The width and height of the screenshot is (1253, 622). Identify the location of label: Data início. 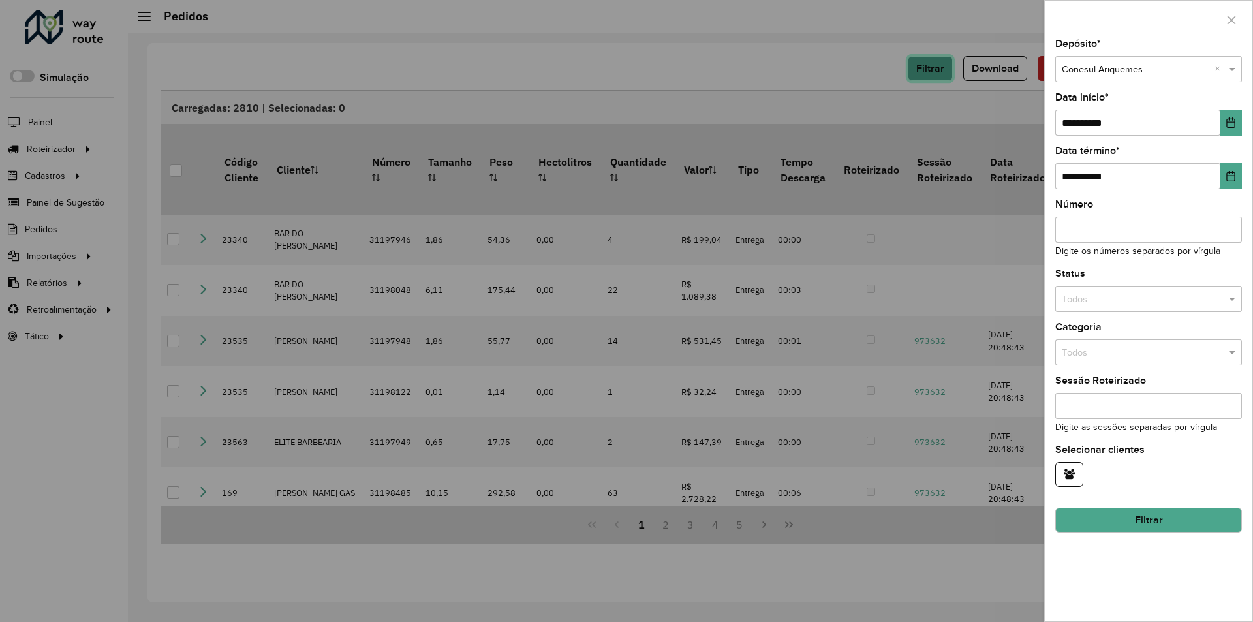
(1082, 97).